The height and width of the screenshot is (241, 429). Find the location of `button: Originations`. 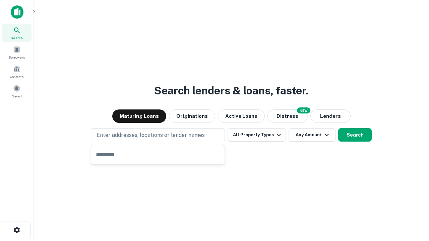

button: Originations is located at coordinates (192, 116).